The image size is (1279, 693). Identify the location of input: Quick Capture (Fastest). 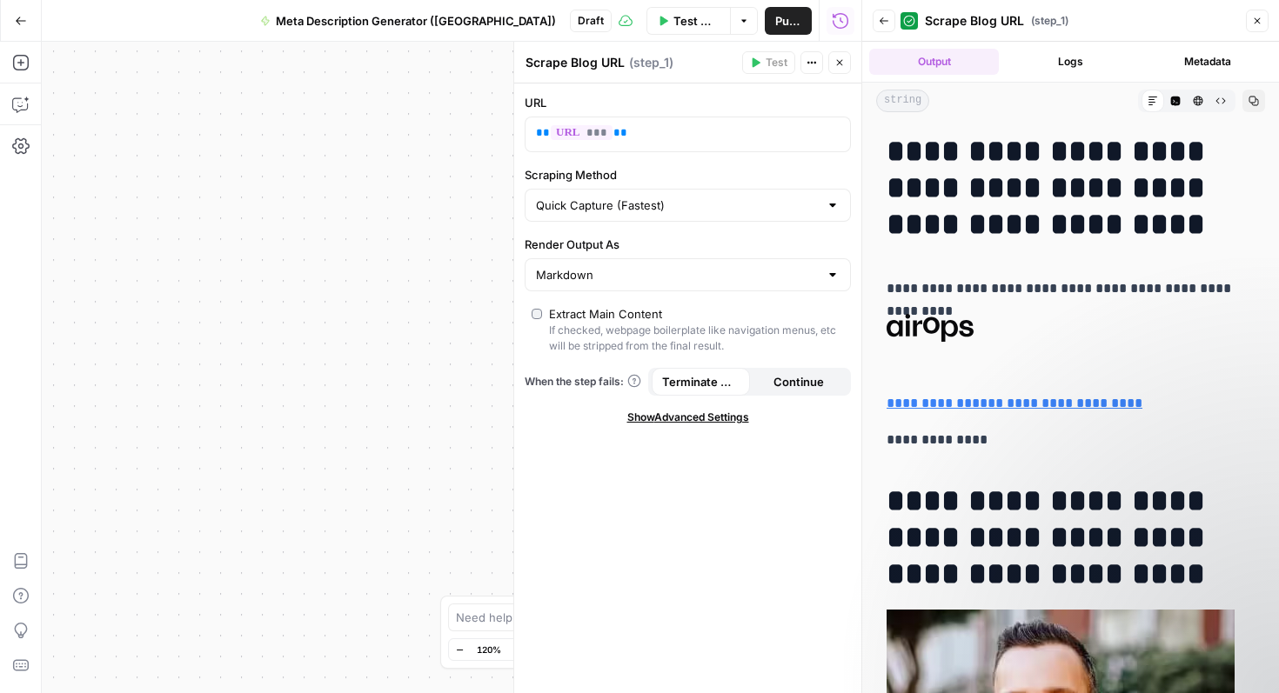
(677, 205).